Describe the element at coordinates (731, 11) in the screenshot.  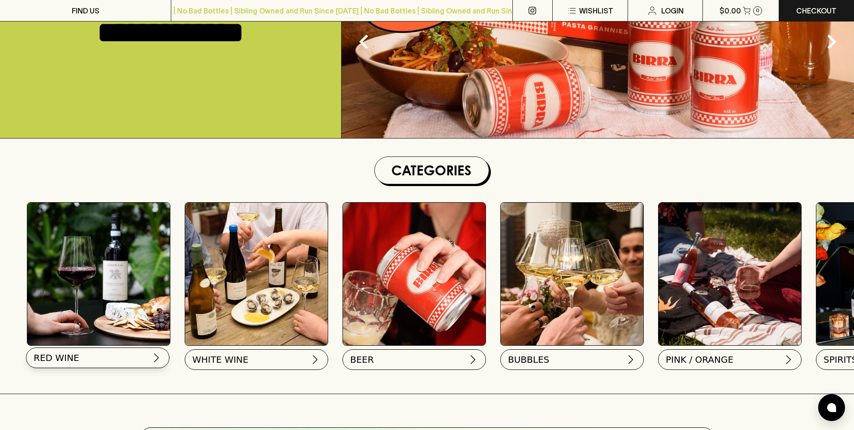
I see `p: $0.00` at that location.